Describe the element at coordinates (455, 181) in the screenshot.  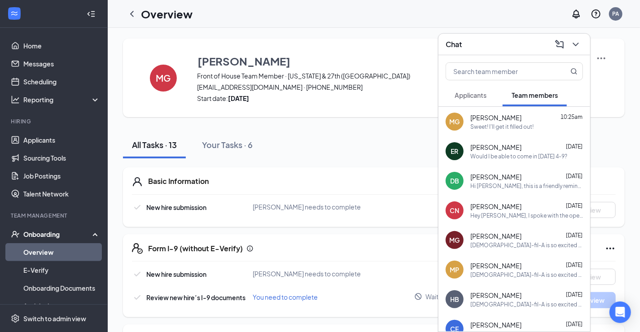
I see `div: DB` at that location.